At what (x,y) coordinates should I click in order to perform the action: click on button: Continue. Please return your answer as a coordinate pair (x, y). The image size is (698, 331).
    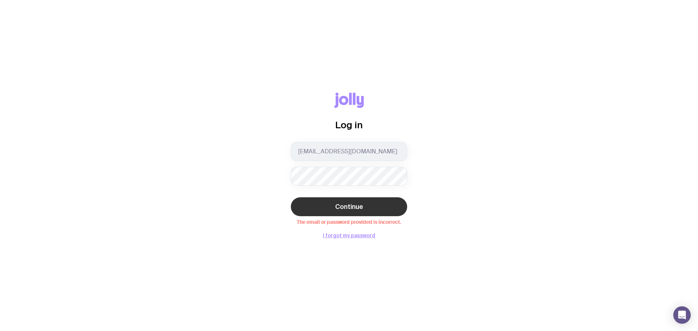
    Looking at the image, I should click on (349, 207).